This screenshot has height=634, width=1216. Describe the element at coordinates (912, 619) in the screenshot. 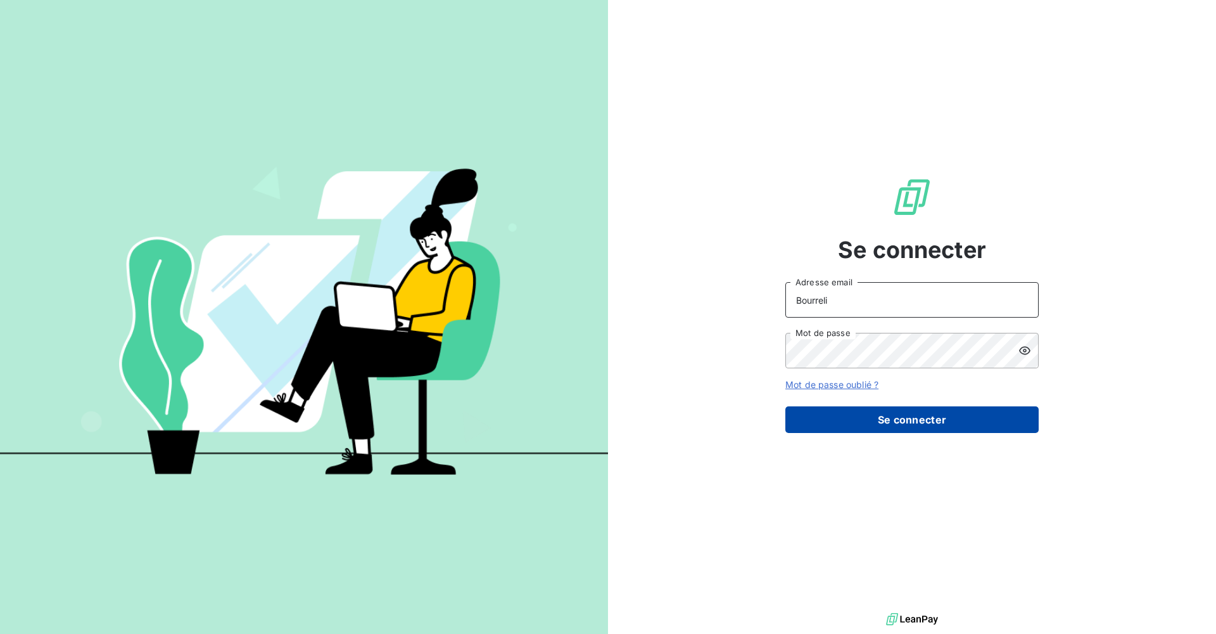

I see `img: logo` at that location.